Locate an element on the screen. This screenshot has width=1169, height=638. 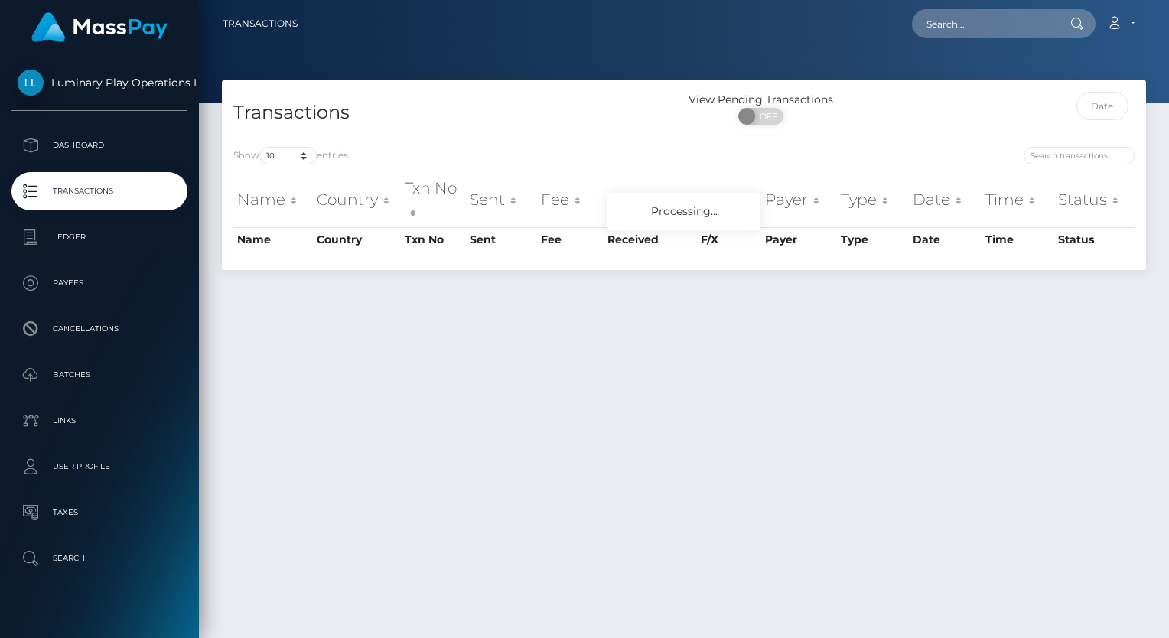
p: Payees is located at coordinates (99, 283).